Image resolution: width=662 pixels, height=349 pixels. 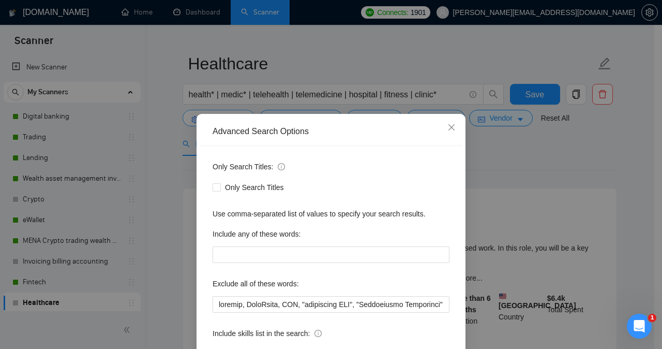 I want to click on div: Use comma-separated list of values to specify your search results., so click(x=331, y=214).